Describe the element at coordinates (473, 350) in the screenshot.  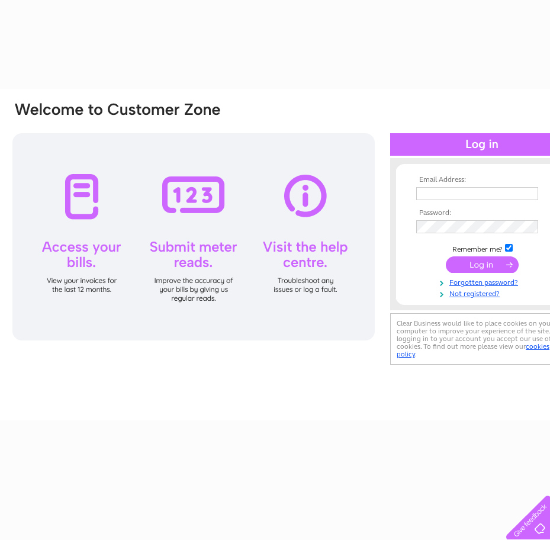
I see `a: cookies policy` at that location.